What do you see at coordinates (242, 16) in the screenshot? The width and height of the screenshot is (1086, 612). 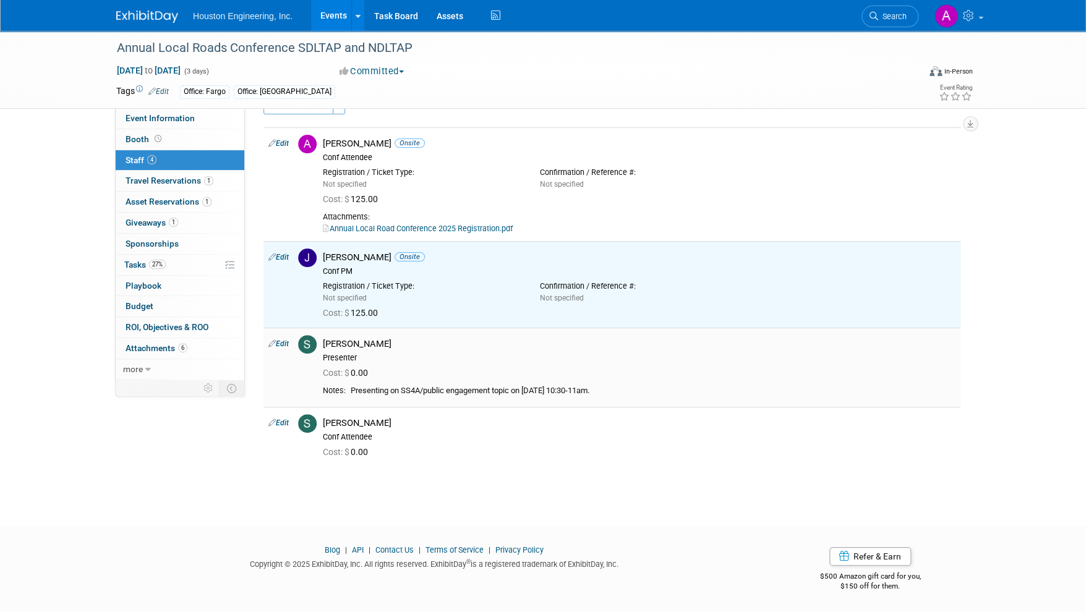 I see `span: Houston Engineering, Inc.` at bounding box center [242, 16].